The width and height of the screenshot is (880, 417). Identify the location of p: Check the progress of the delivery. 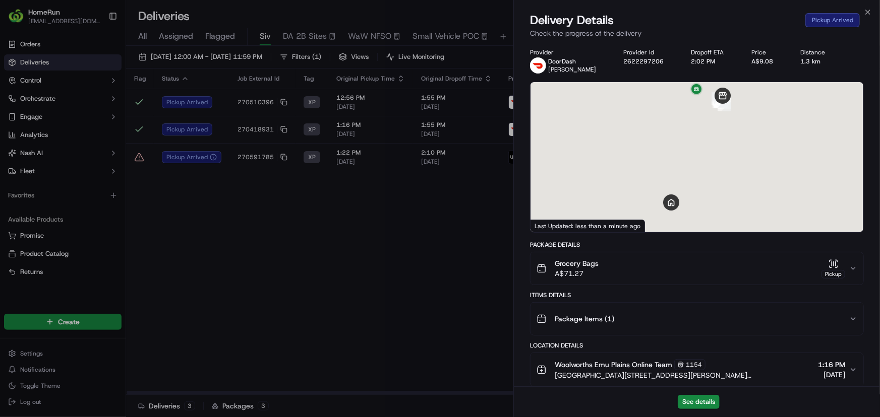
(697, 33).